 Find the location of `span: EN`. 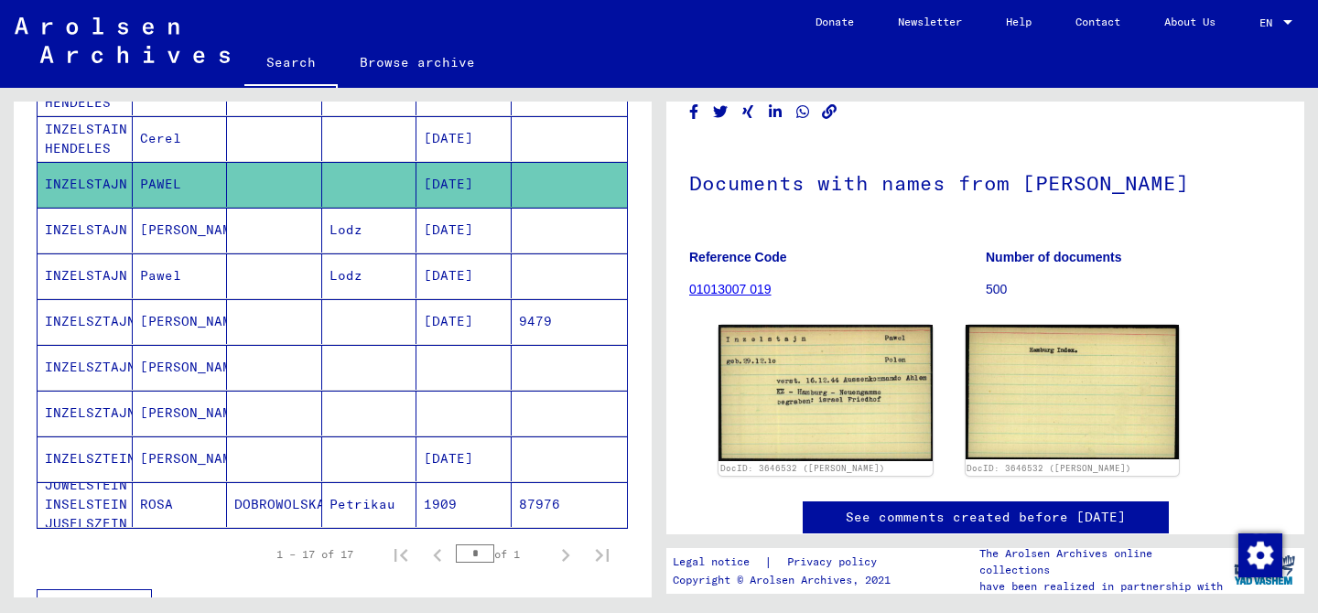

span: EN is located at coordinates (1269, 23).